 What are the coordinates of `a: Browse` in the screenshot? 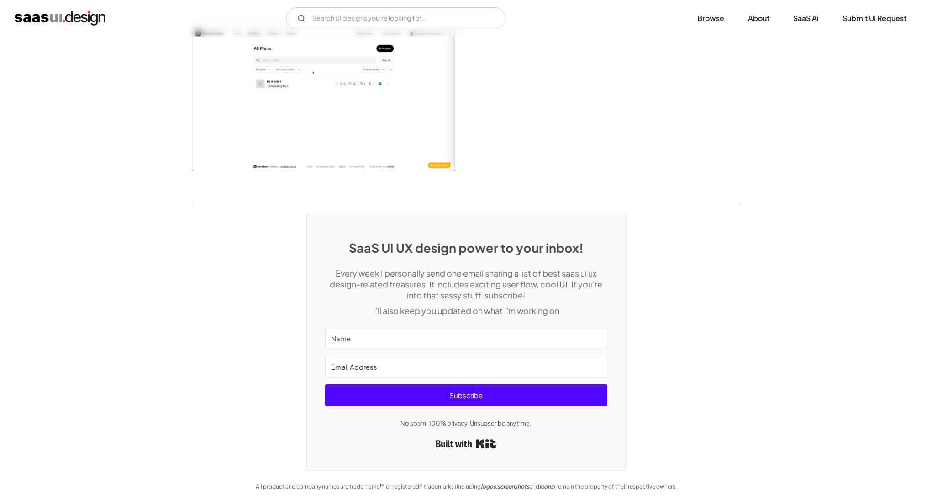 It's located at (711, 18).